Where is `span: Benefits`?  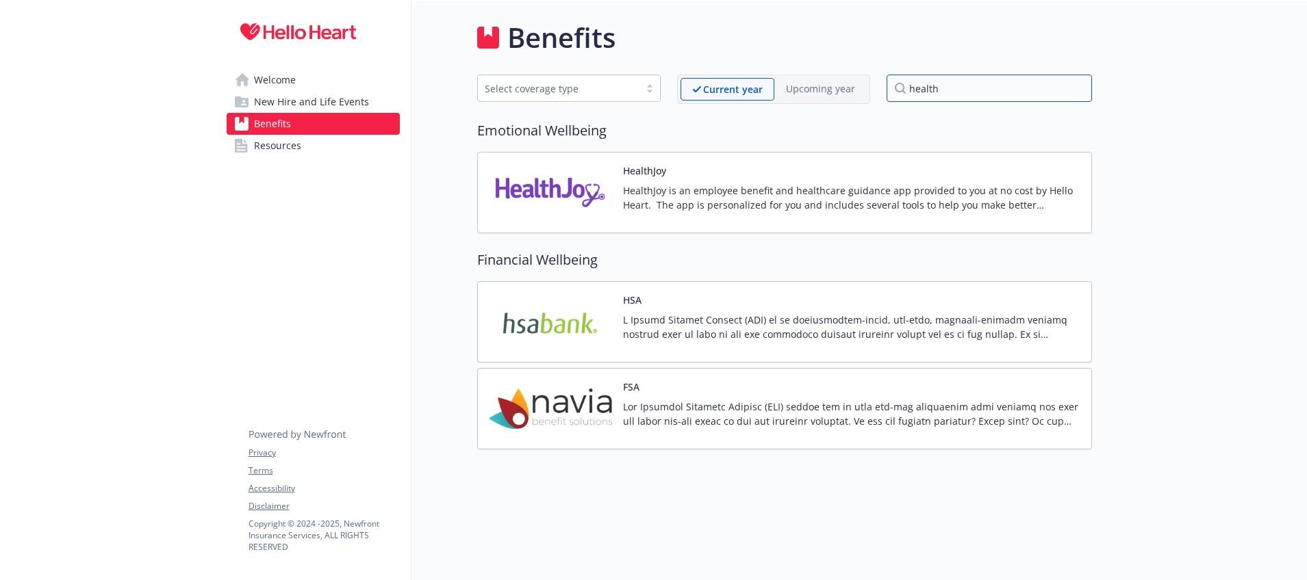
span: Benefits is located at coordinates (272, 124).